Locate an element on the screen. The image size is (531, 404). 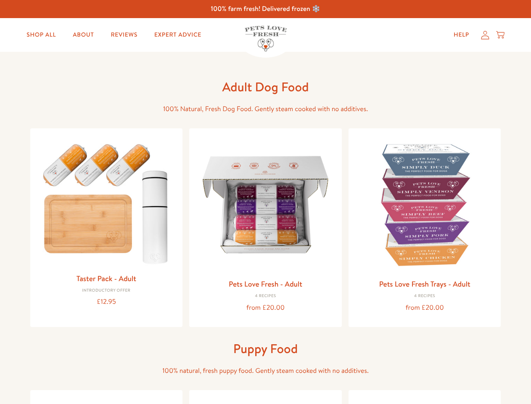
a: Shop All is located at coordinates (41, 35).